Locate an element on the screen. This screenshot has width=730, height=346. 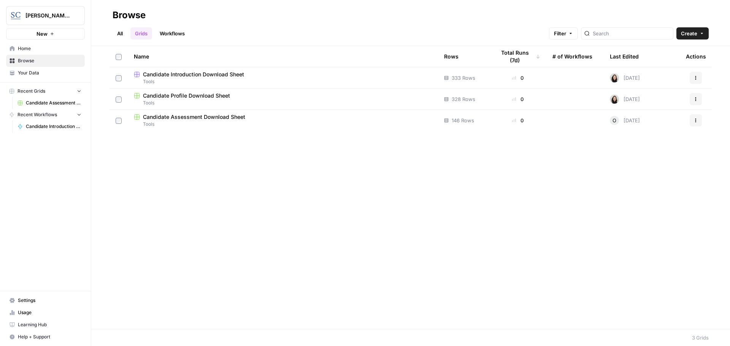
a: Your Data is located at coordinates (45, 73).